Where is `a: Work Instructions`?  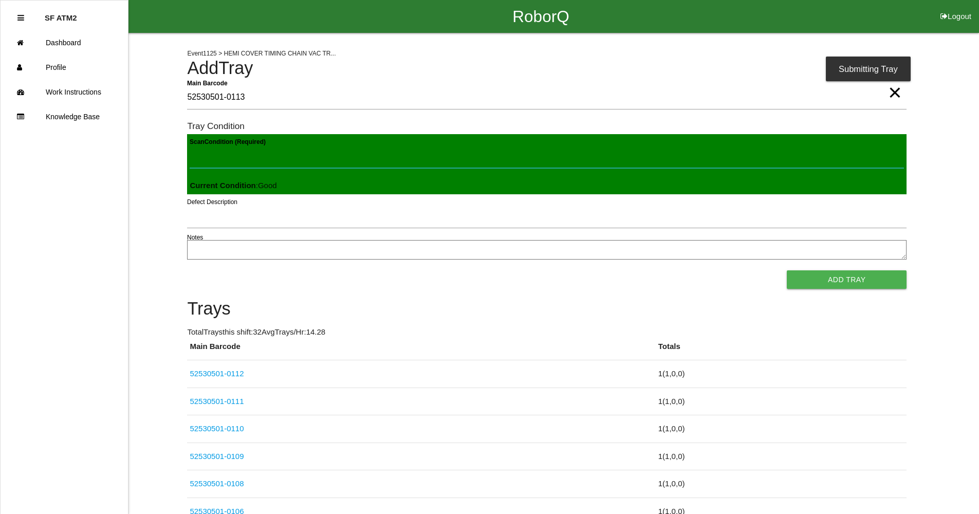
a: Work Instructions is located at coordinates (64, 92).